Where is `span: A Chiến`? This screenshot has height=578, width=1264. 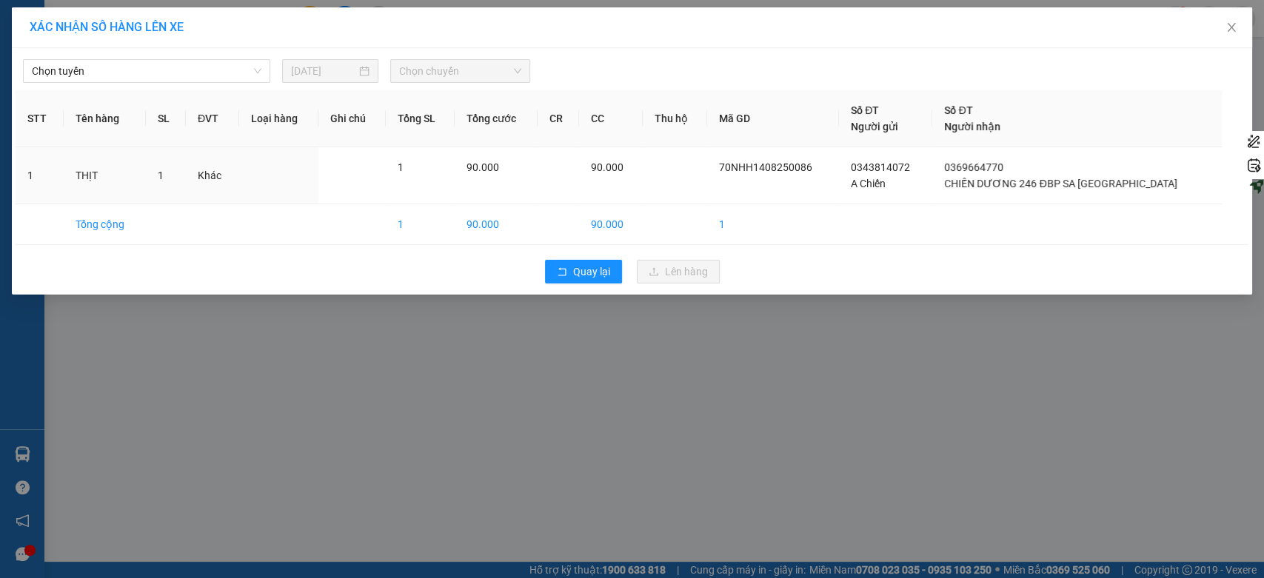
span: A Chiến is located at coordinates (868, 184).